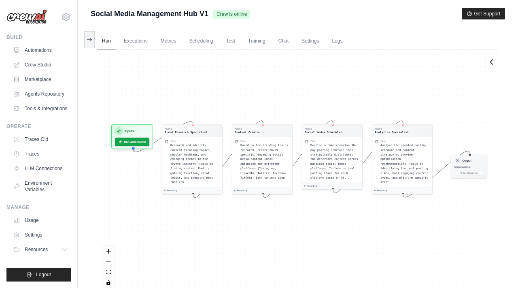 This screenshot has height=288, width=518. I want to click on div: AgentSocial Media SchedulerTaskDevelop a comprehensive 30-day posting schedule that strategically..., so click(332, 157).